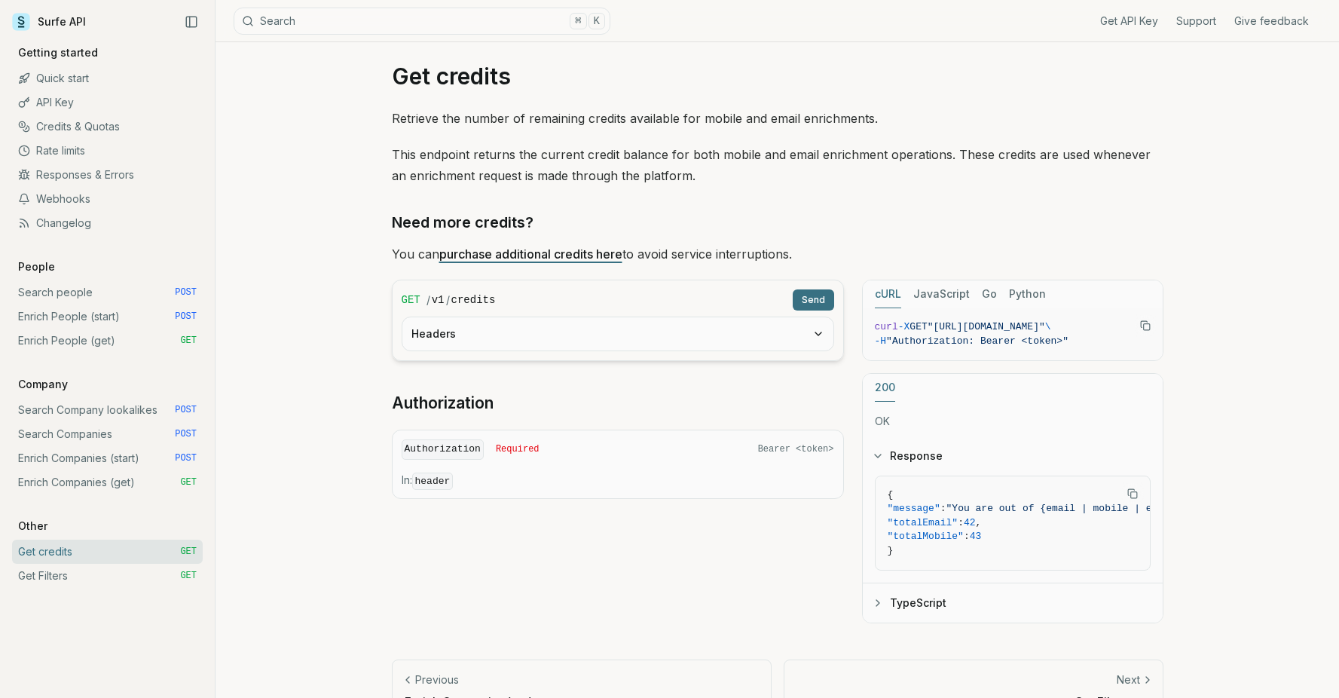  Describe the element at coordinates (433, 481) in the screenshot. I see `code: header` at that location.